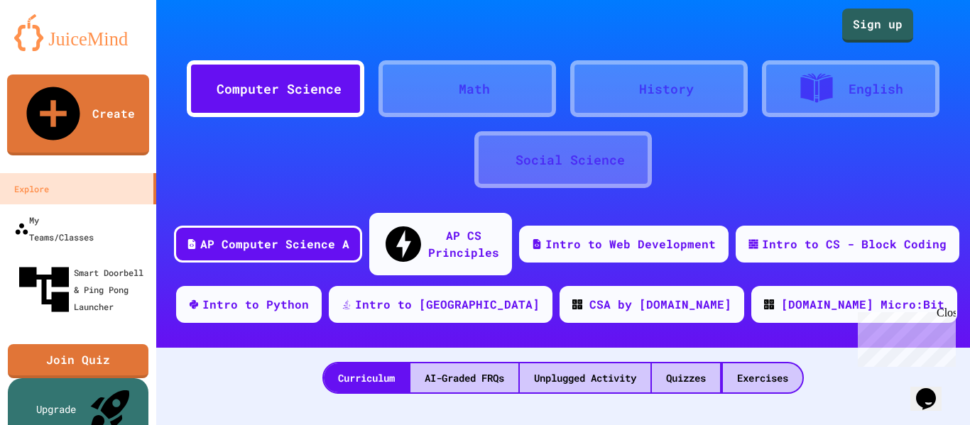 This screenshot has width=970, height=425. Describe the element at coordinates (52, 48) in the screenshot. I see `div: Chat with us now!Close` at that location.